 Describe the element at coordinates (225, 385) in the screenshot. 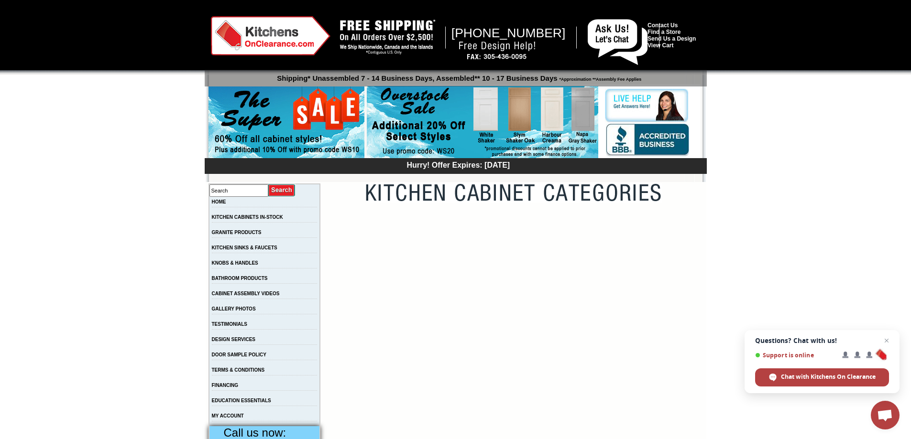

I see `a: FINANCING` at that location.